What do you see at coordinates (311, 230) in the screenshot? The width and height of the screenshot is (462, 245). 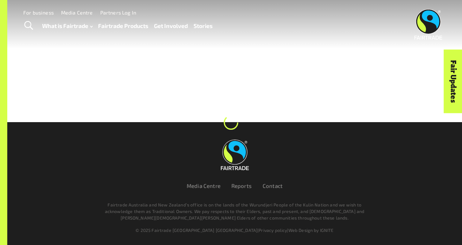 I see `a: Web Design by IGNITE` at bounding box center [311, 230].